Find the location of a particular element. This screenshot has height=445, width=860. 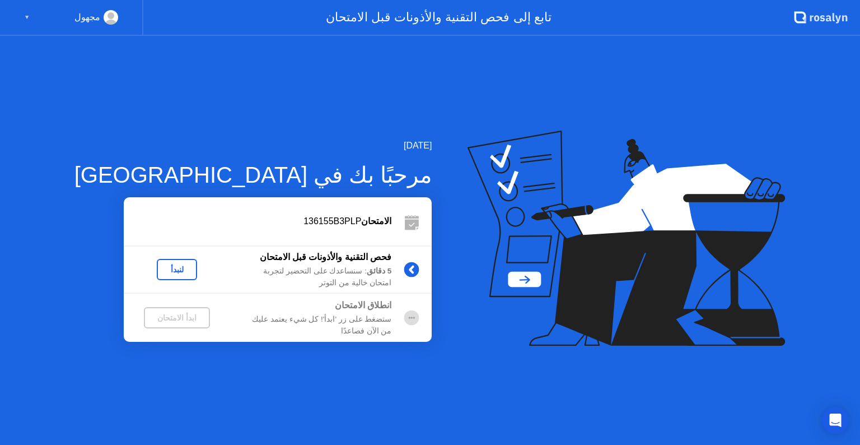

div: 136155B3PLP is located at coordinates (258, 221).